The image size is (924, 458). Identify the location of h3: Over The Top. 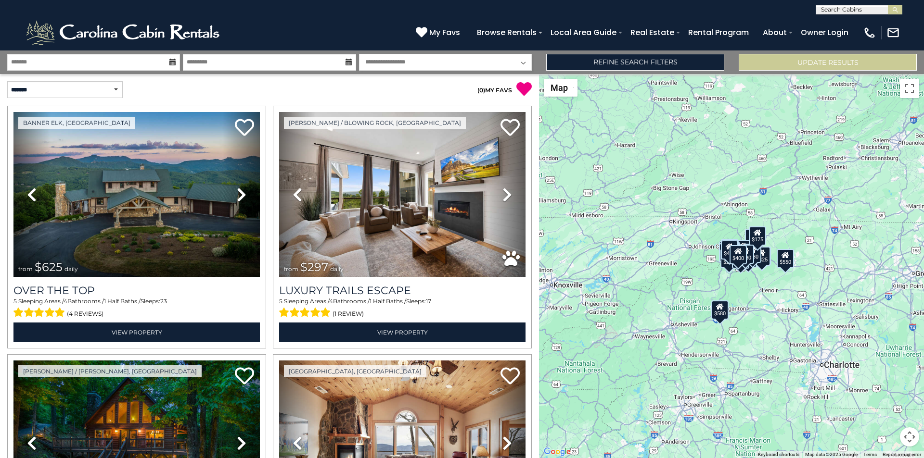
(137, 291).